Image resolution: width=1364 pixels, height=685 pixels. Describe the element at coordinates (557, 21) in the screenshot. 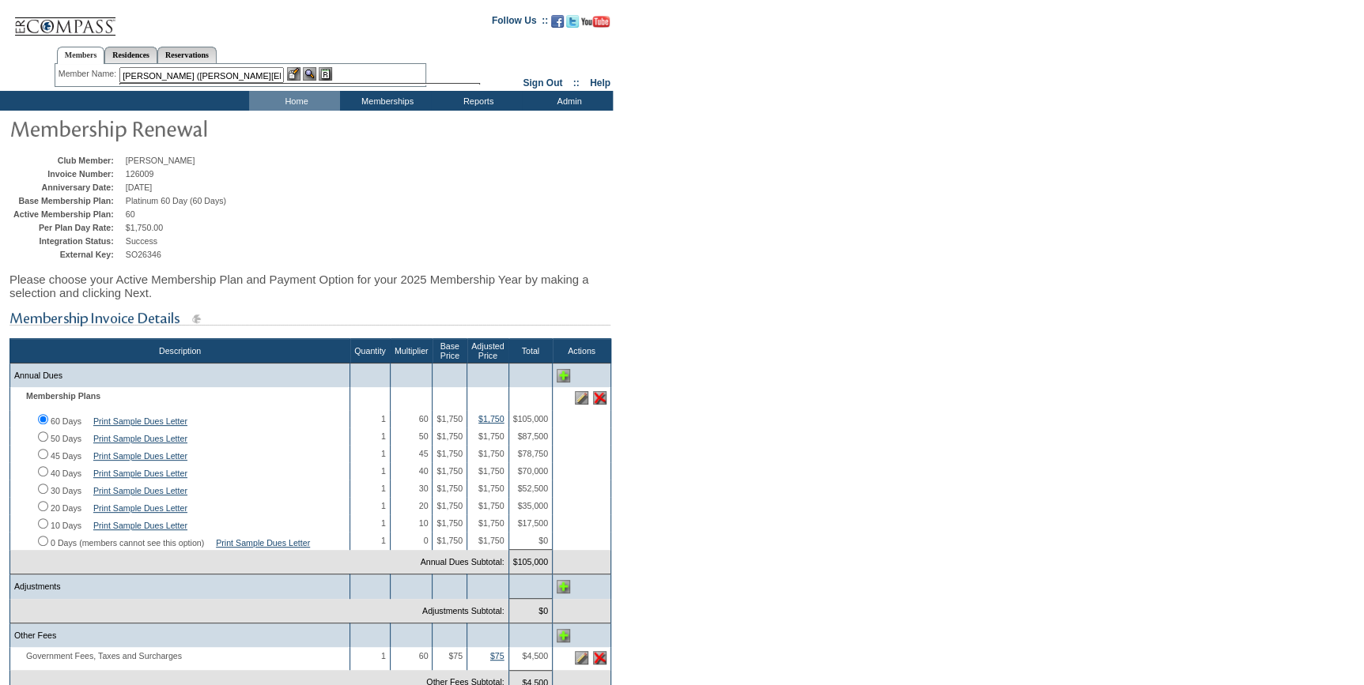

I see `img: Become our fan on Facebook` at that location.